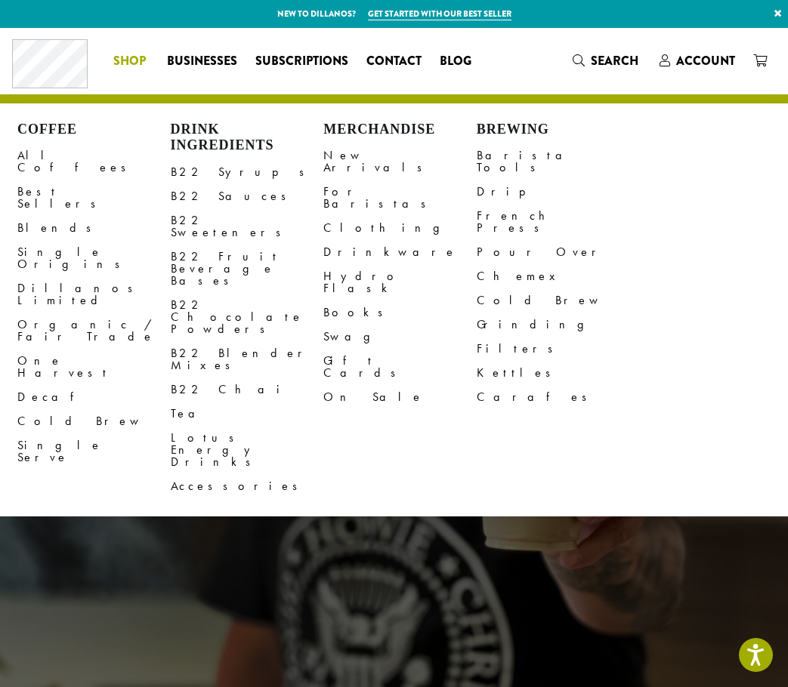 The image size is (788, 687). What do you see at coordinates (247, 390) in the screenshot?
I see `a: B22 Chai` at bounding box center [247, 390].